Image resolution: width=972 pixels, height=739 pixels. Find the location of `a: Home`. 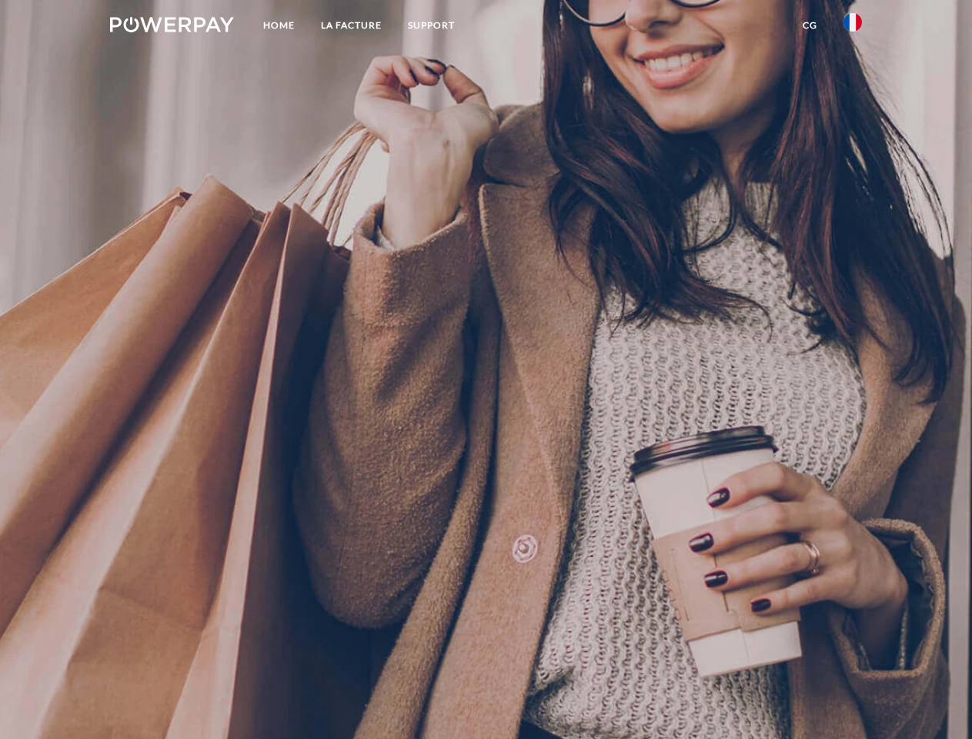

a: Home is located at coordinates (279, 25).